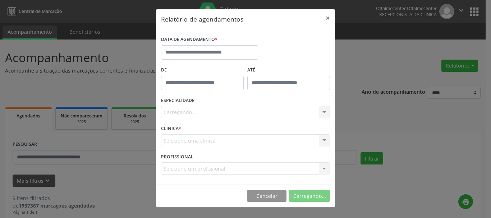  Describe the element at coordinates (177, 157) in the screenshot. I see `label: PROFISSIONAL` at that location.